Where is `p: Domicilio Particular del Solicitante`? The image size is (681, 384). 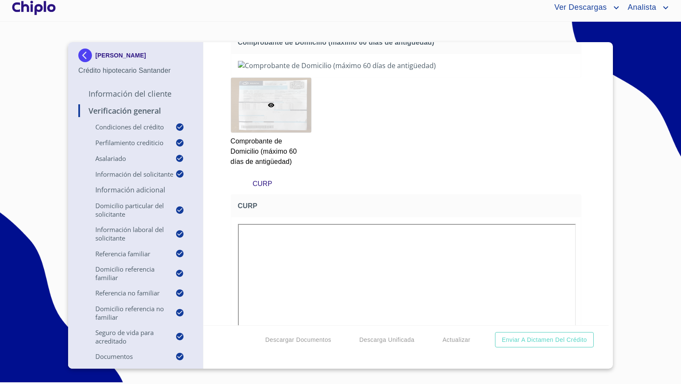
p: Domicilio Particular del Solicitante is located at coordinates (127, 210).